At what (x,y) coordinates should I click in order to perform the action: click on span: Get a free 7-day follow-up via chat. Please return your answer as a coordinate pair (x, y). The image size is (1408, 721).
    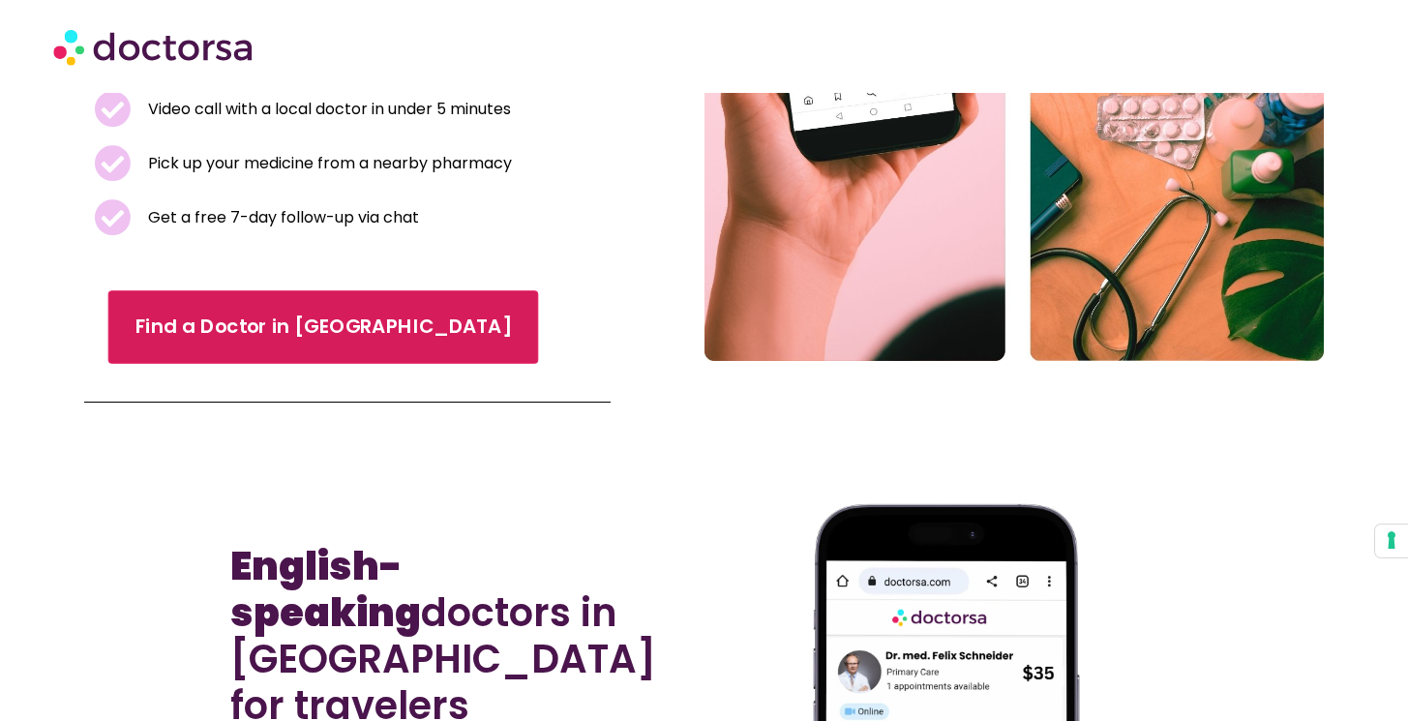
    Looking at the image, I should click on (281, 218).